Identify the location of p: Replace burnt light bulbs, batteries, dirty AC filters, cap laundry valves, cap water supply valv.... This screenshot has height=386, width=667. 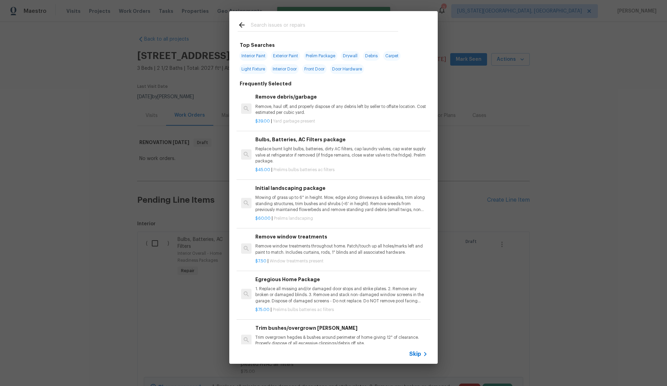
(342, 155).